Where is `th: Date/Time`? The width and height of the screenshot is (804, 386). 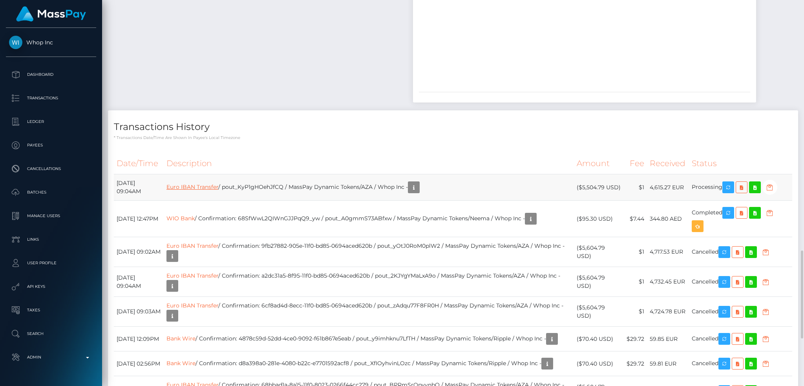 th: Date/Time is located at coordinates (139, 163).